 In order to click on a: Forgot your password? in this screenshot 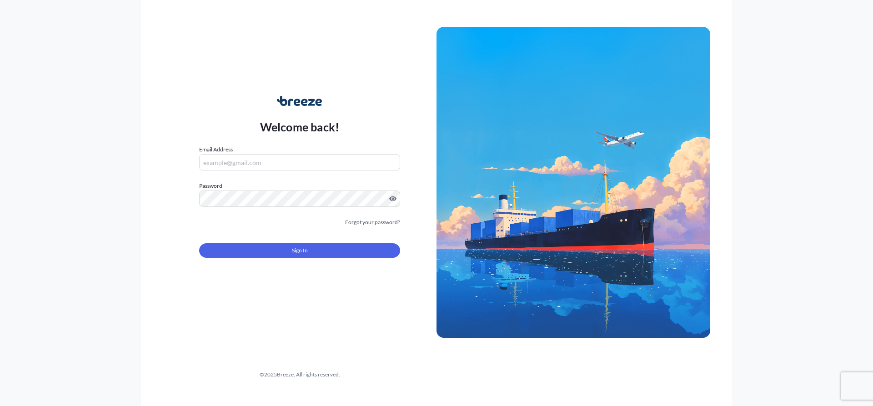, I will do `click(373, 222)`.